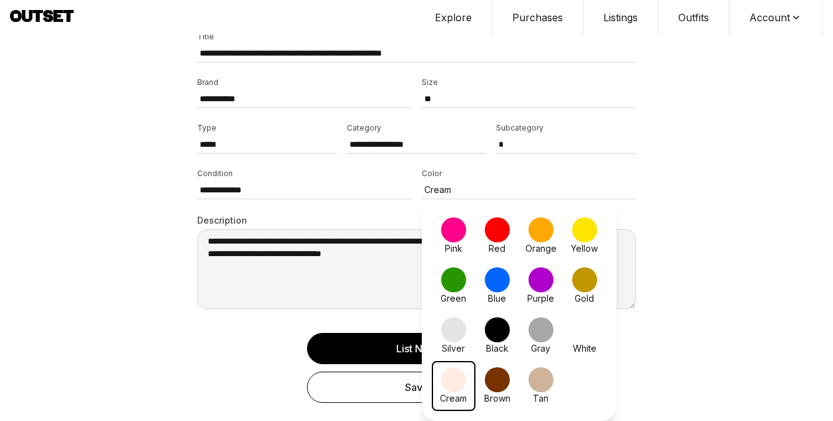 The width and height of the screenshot is (833, 421). Describe the element at coordinates (453, 298) in the screenshot. I see `span: Green` at that location.